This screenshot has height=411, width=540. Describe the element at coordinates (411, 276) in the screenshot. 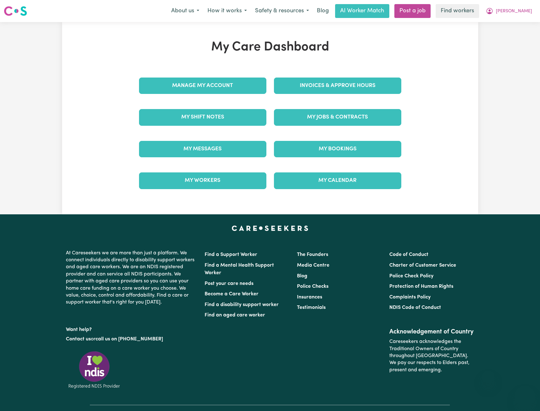

I see `a: Police Check Policy` at that location.